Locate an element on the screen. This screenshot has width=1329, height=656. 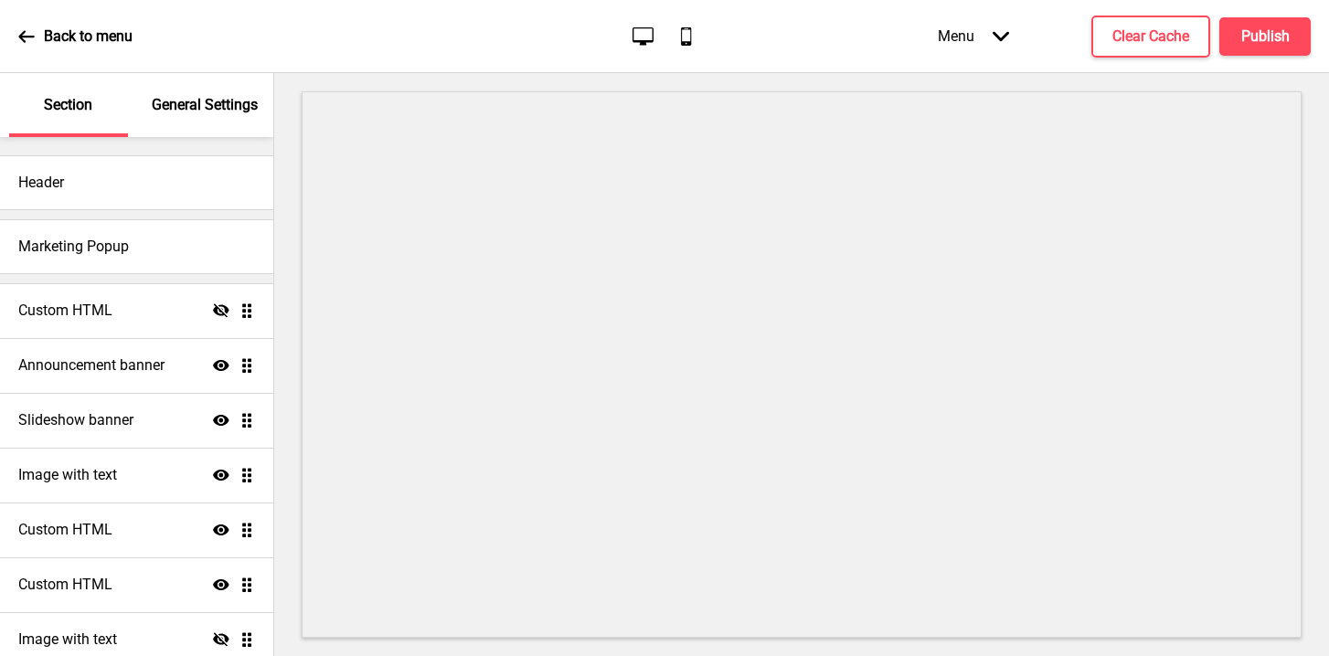
a: Back to menu is located at coordinates (75, 37).